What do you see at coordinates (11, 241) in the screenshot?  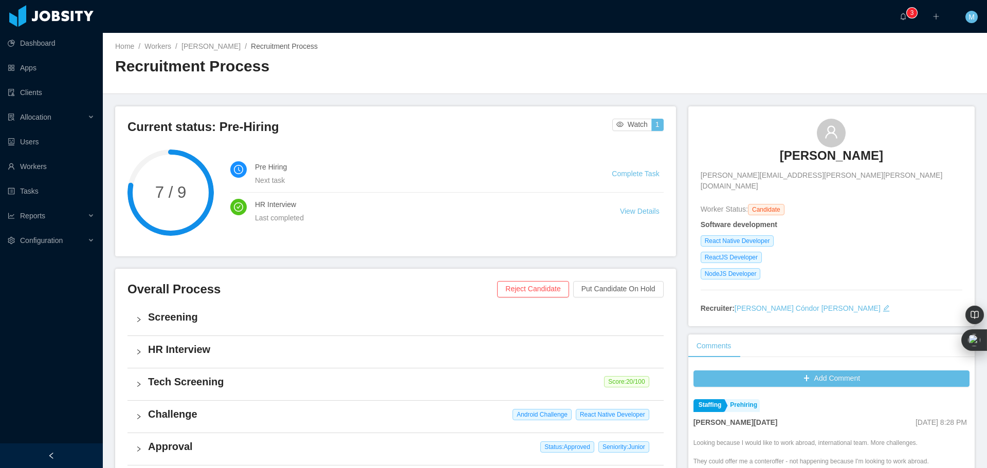 I see `i: icon: setting` at bounding box center [11, 241].